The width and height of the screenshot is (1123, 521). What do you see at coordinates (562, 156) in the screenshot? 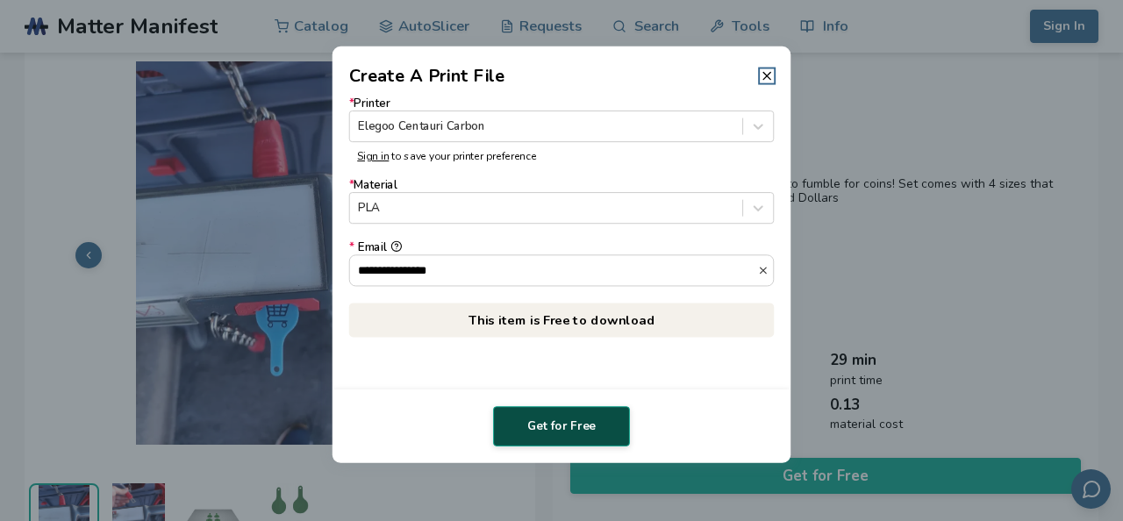
I see `p: to save your printer preference` at bounding box center [562, 156].